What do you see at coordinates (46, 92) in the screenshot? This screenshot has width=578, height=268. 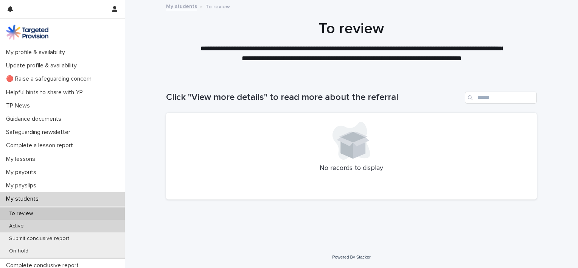 I see `p: Helpful hints to share with YP` at bounding box center [46, 92].